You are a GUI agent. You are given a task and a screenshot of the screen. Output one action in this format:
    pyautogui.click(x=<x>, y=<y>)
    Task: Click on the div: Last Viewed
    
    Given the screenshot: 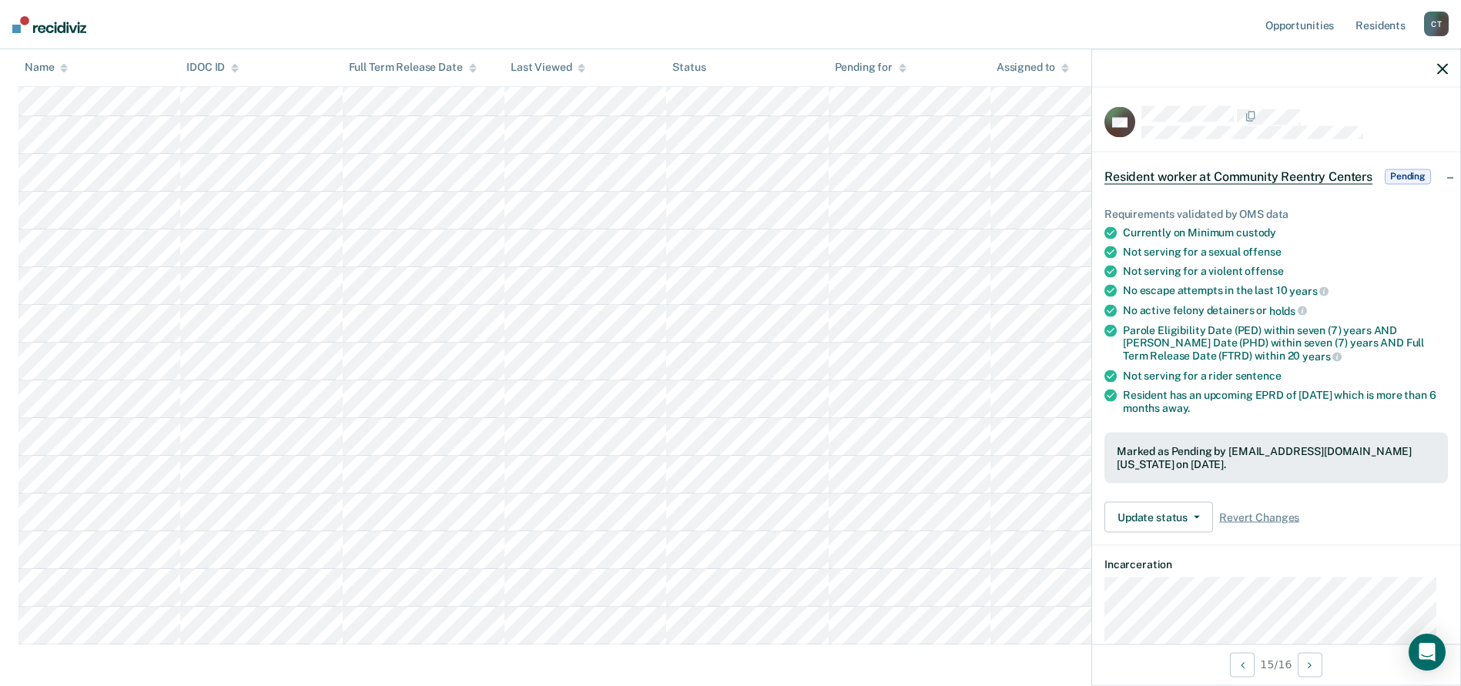 What is the action you would take?
    pyautogui.click(x=548, y=68)
    